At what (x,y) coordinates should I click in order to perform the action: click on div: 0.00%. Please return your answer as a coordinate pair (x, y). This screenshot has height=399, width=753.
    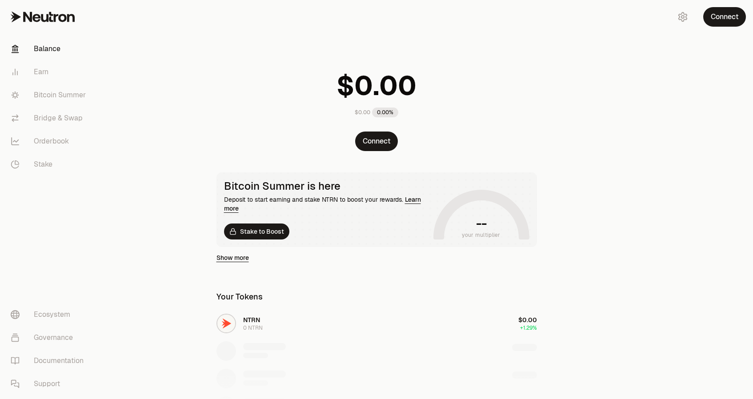
    Looking at the image, I should click on (385, 112).